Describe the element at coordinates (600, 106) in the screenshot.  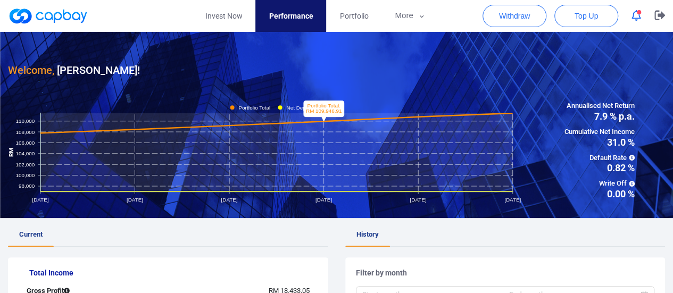
I see `span: Annualised Net Return` at that location.